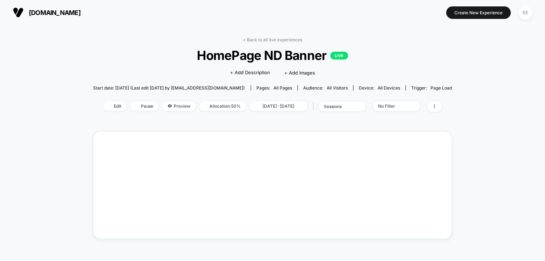 The width and height of the screenshot is (545, 261). What do you see at coordinates (478, 12) in the screenshot?
I see `button: Create New Experience` at bounding box center [478, 12].